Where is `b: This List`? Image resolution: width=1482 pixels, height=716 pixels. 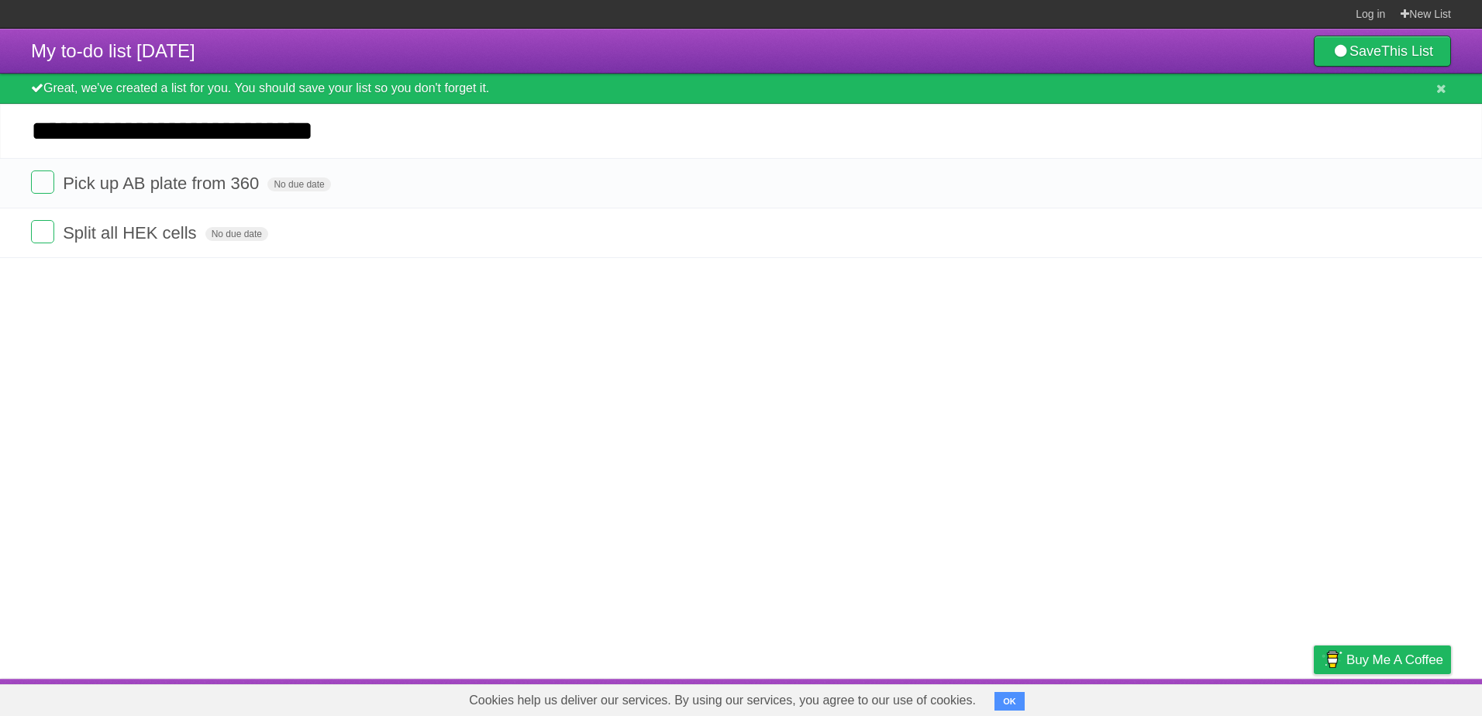 b: This List is located at coordinates (1407, 51).